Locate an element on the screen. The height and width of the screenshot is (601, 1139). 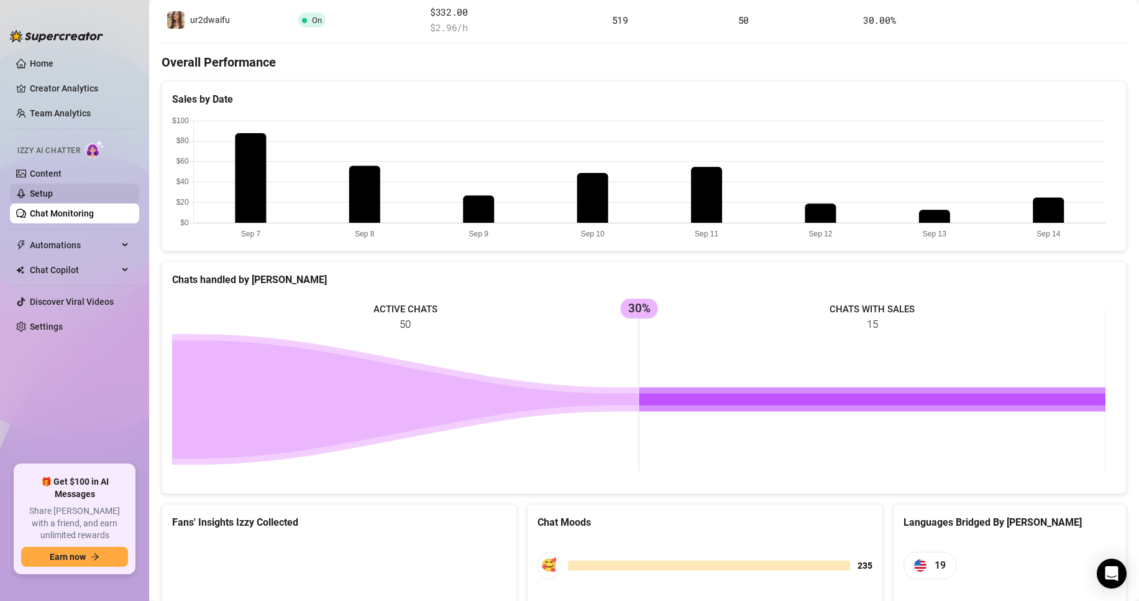
img: Chat Copilot is located at coordinates (20, 270).